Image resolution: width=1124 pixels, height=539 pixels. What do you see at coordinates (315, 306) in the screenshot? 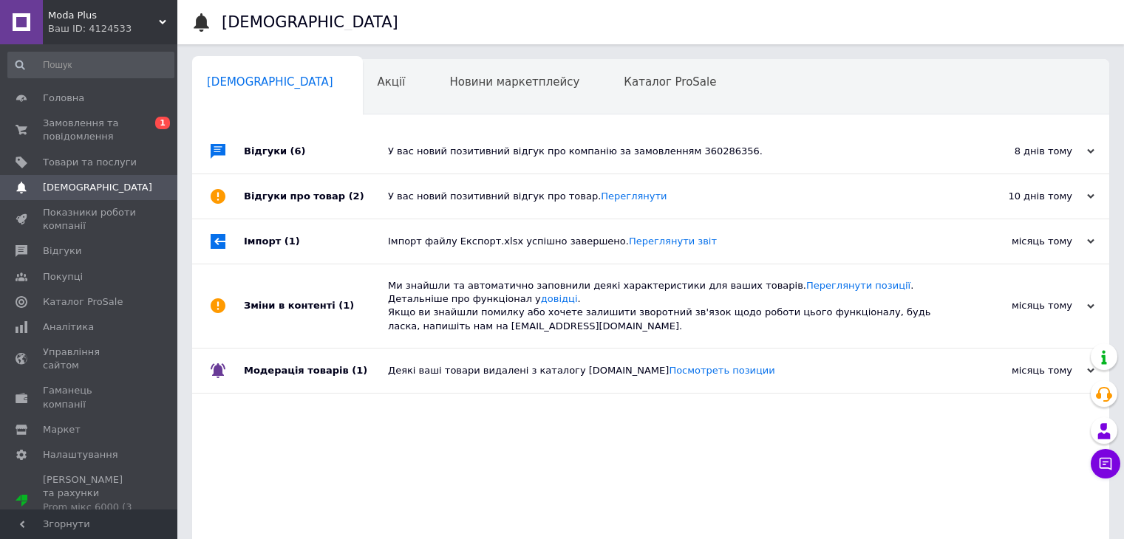
I see `div: Зміни в контенті` at bounding box center [315, 306].